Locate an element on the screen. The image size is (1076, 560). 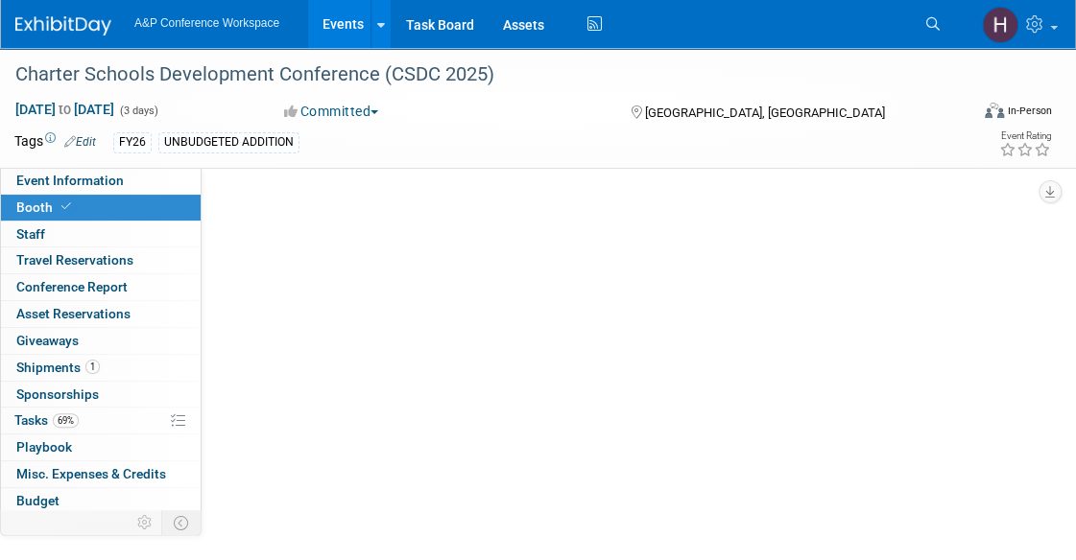
a: Booth is located at coordinates (101, 207).